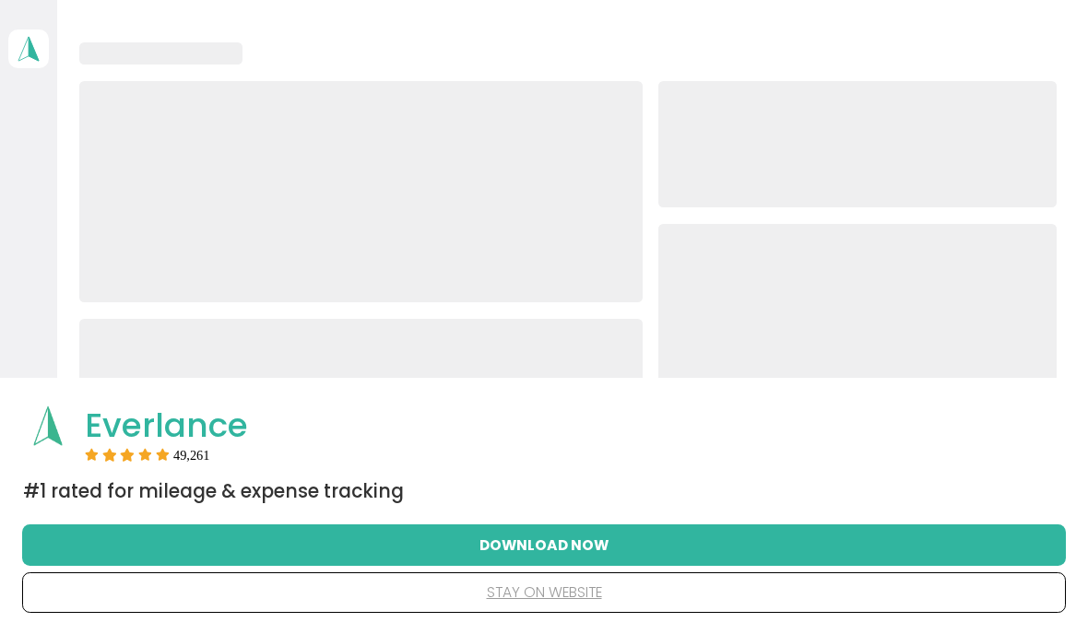  Describe the element at coordinates (213, 491) in the screenshot. I see `span: #1 Rated for Mileage & Expense Tracking` at that location.